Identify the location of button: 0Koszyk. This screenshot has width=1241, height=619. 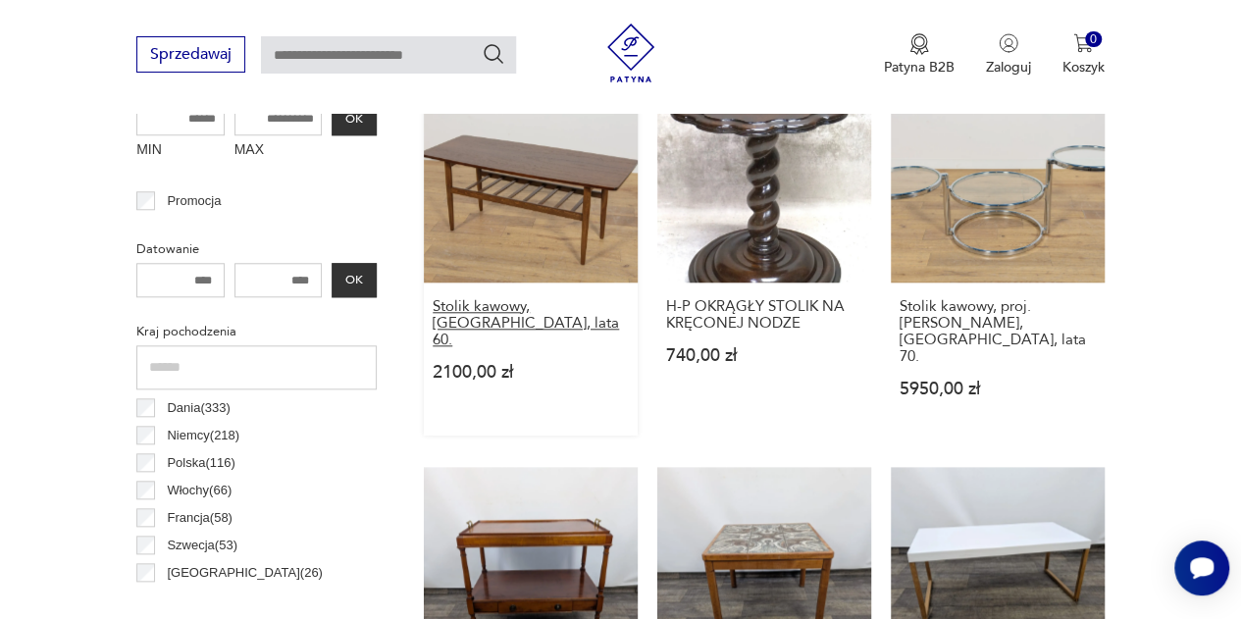
(1083, 55).